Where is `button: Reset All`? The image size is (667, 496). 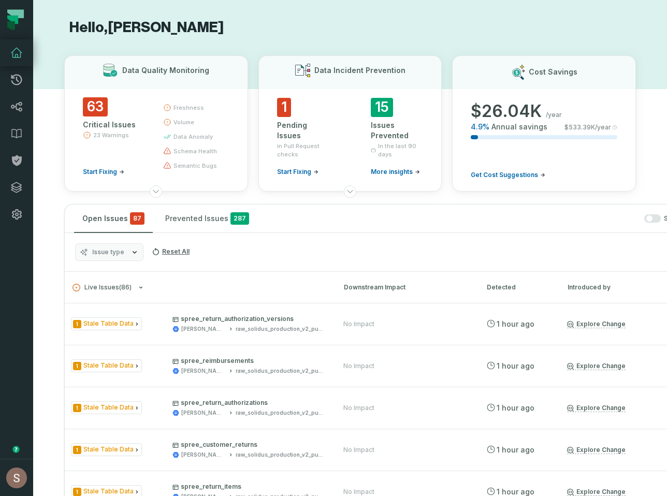
button: Reset All is located at coordinates (170, 252).